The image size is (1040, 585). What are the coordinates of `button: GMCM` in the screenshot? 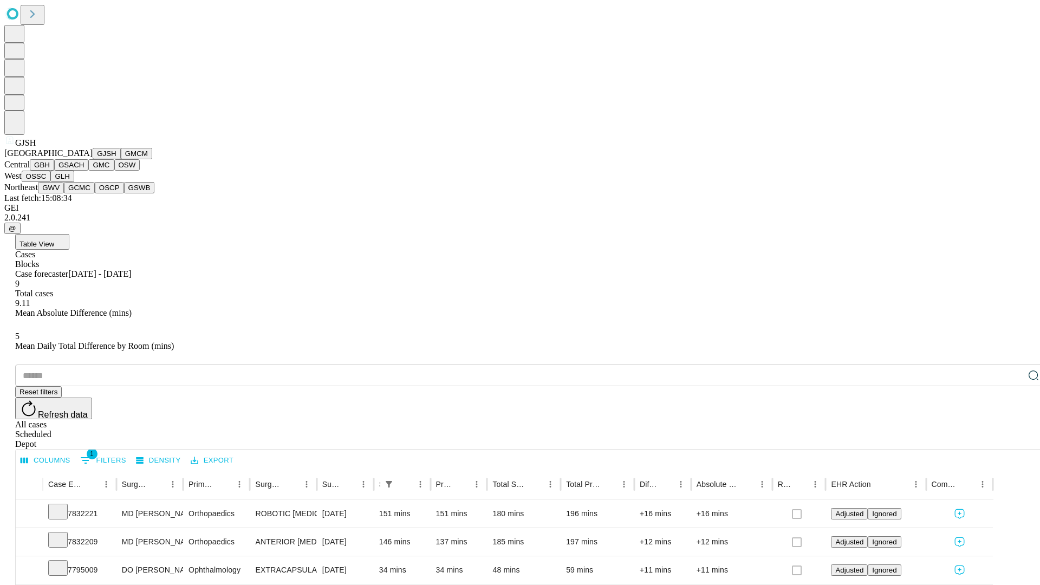 It's located at (136, 153).